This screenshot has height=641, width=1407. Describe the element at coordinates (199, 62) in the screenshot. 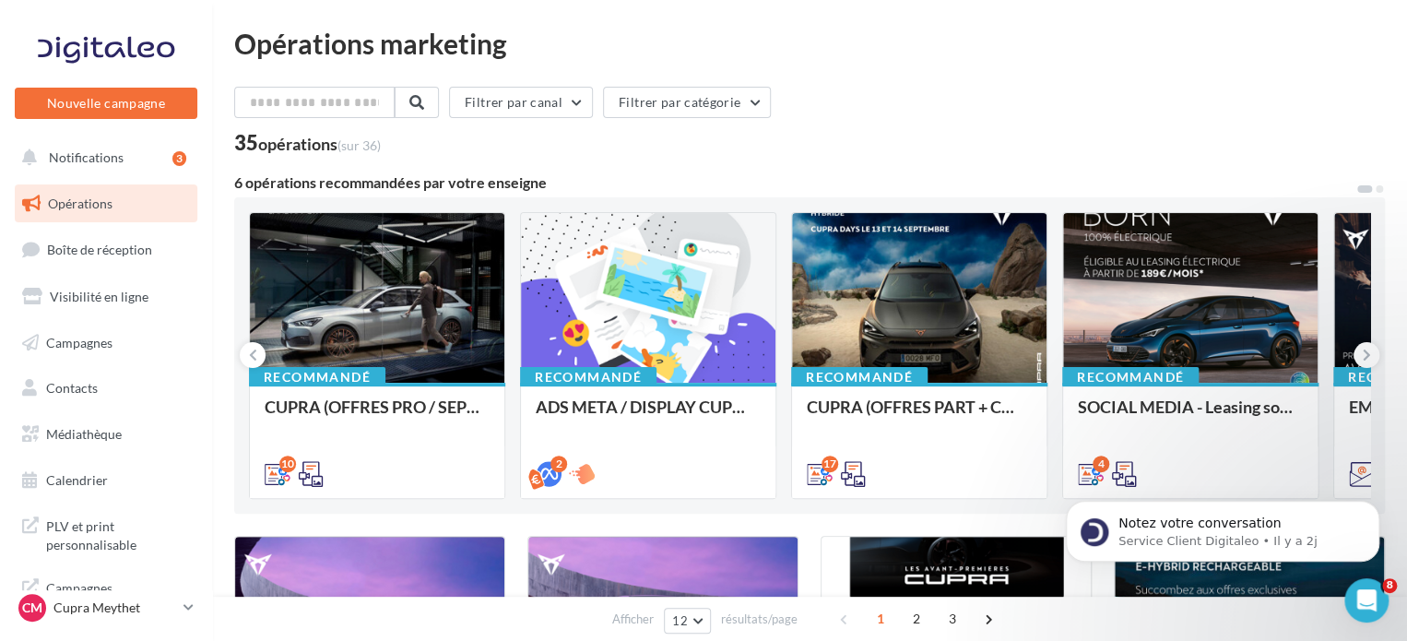

I see `p: Notez votre conversation` at that location.